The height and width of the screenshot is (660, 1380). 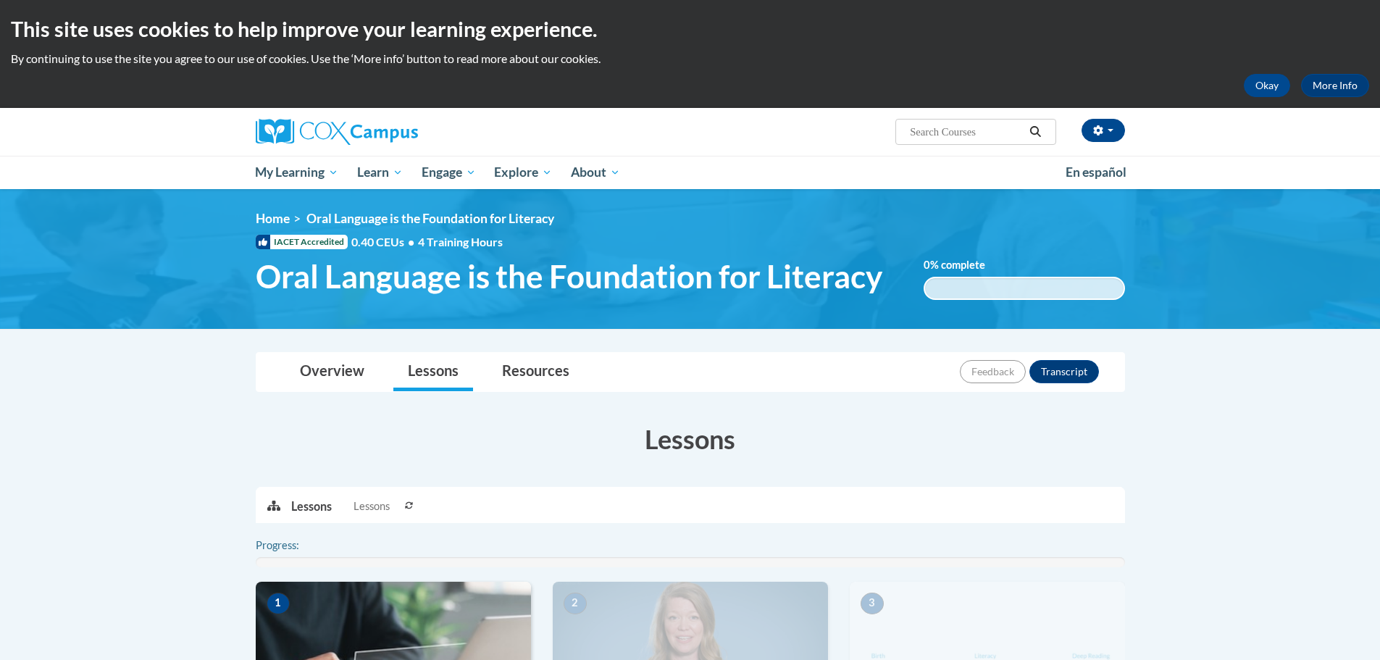 I want to click on span: IACET Accredited, so click(x=301, y=242).